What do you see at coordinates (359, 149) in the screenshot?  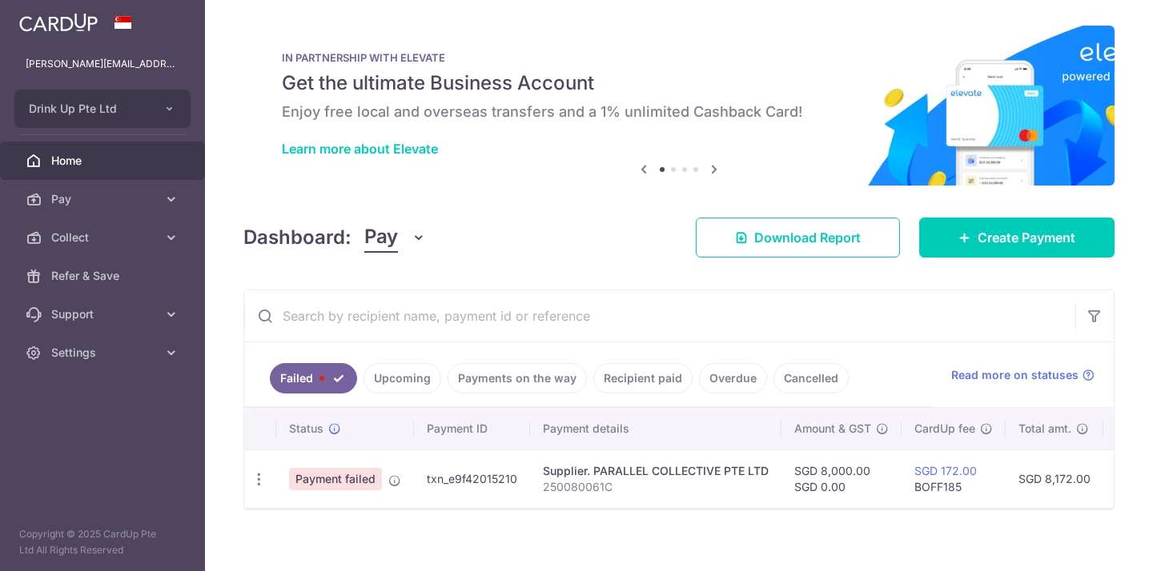 I see `a: Learn more about Elevate` at bounding box center [359, 149].